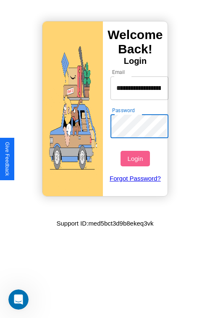 The image size is (210, 318). What do you see at coordinates (105, 223) in the screenshot?
I see `p: Support ID: med5bct3d9b8ekeq3vk` at bounding box center [105, 223].